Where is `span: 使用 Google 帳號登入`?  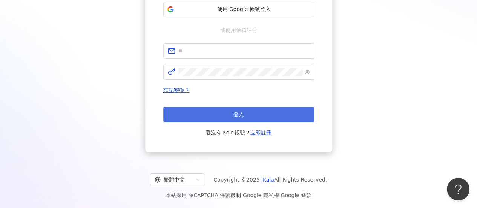
span: 使用 Google 帳號登入 is located at coordinates (244, 9).